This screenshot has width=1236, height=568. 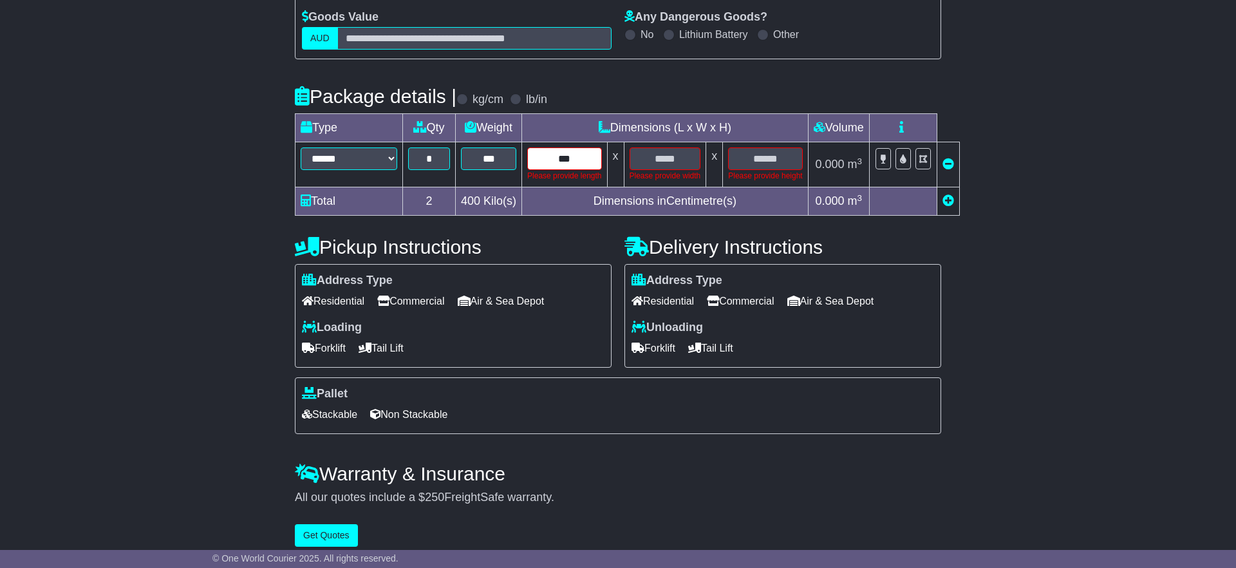 I want to click on label: kg/cm, so click(x=488, y=100).